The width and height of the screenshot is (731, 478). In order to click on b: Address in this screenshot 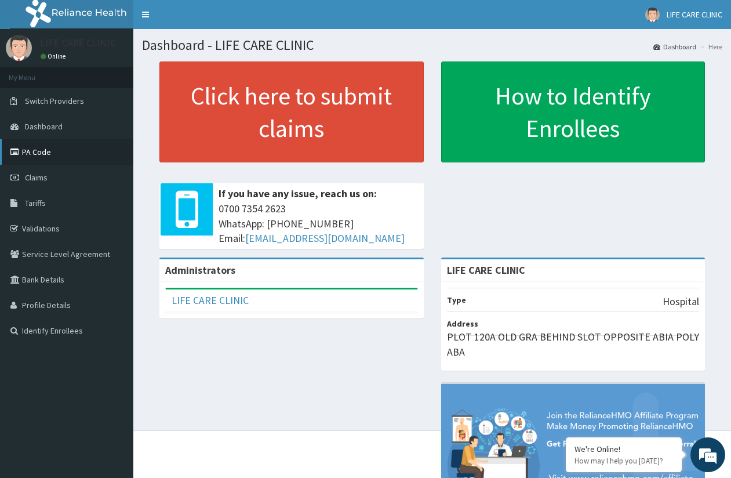, I will do `click(463, 324)`.